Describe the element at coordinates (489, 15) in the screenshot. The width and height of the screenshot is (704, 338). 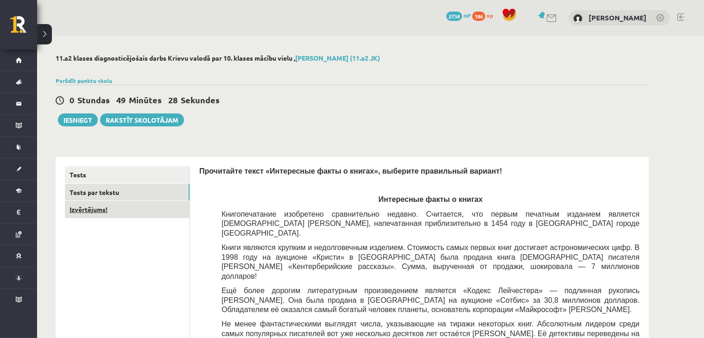
I see `span: xp` at that location.